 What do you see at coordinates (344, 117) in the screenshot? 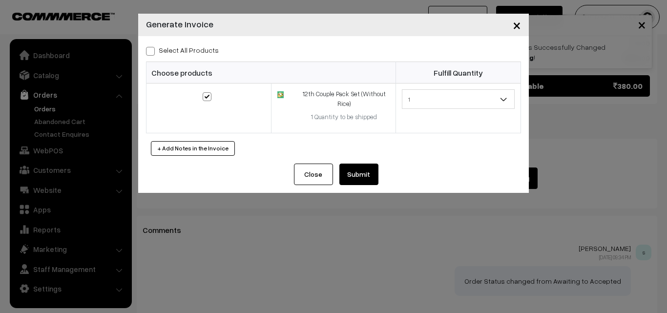
I see `div: 1 Quantity to be shipped` at bounding box center [344, 117].